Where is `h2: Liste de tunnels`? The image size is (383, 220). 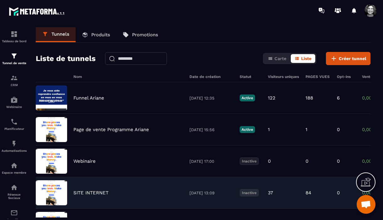
h2: Liste de tunnels is located at coordinates (66, 59).